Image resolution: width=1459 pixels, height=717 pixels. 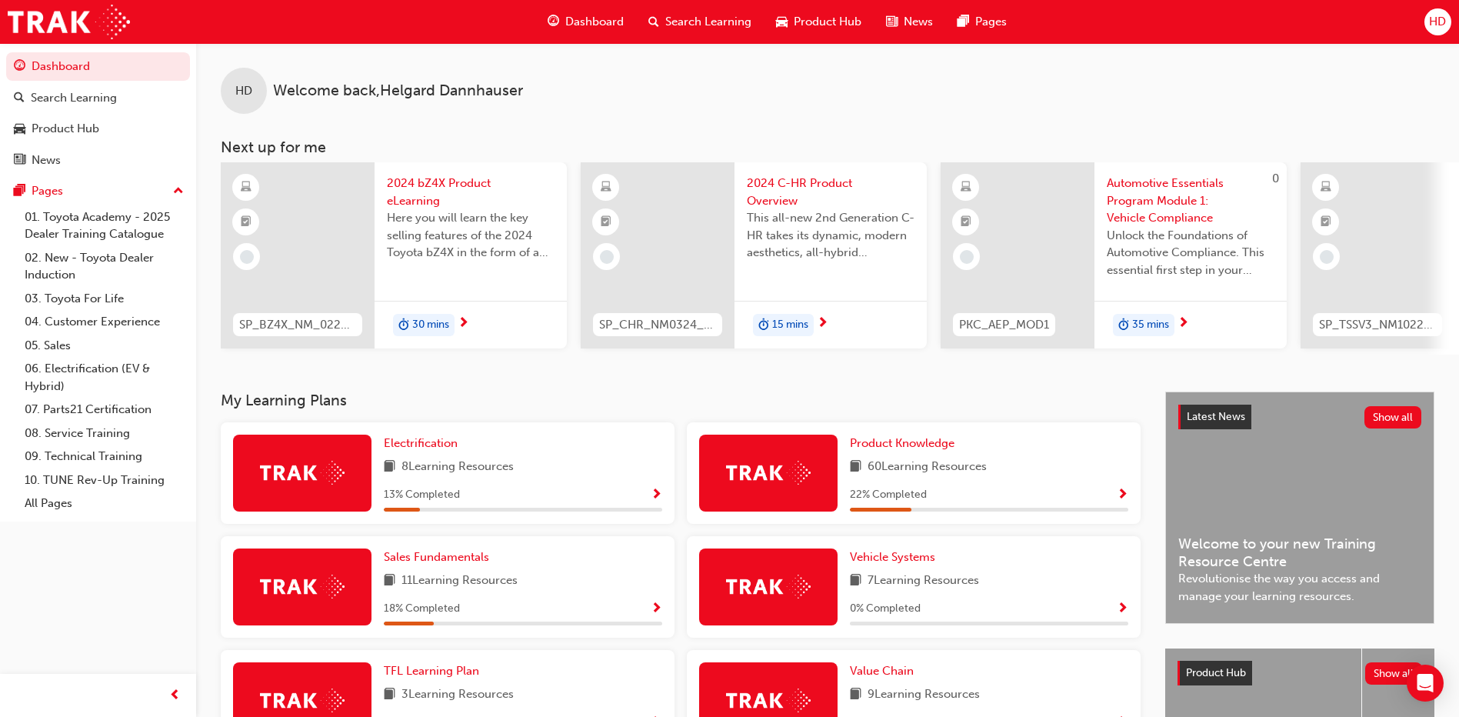 What do you see at coordinates (459, 581) in the screenshot?
I see `span: 11 Learning Resources` at bounding box center [459, 581].